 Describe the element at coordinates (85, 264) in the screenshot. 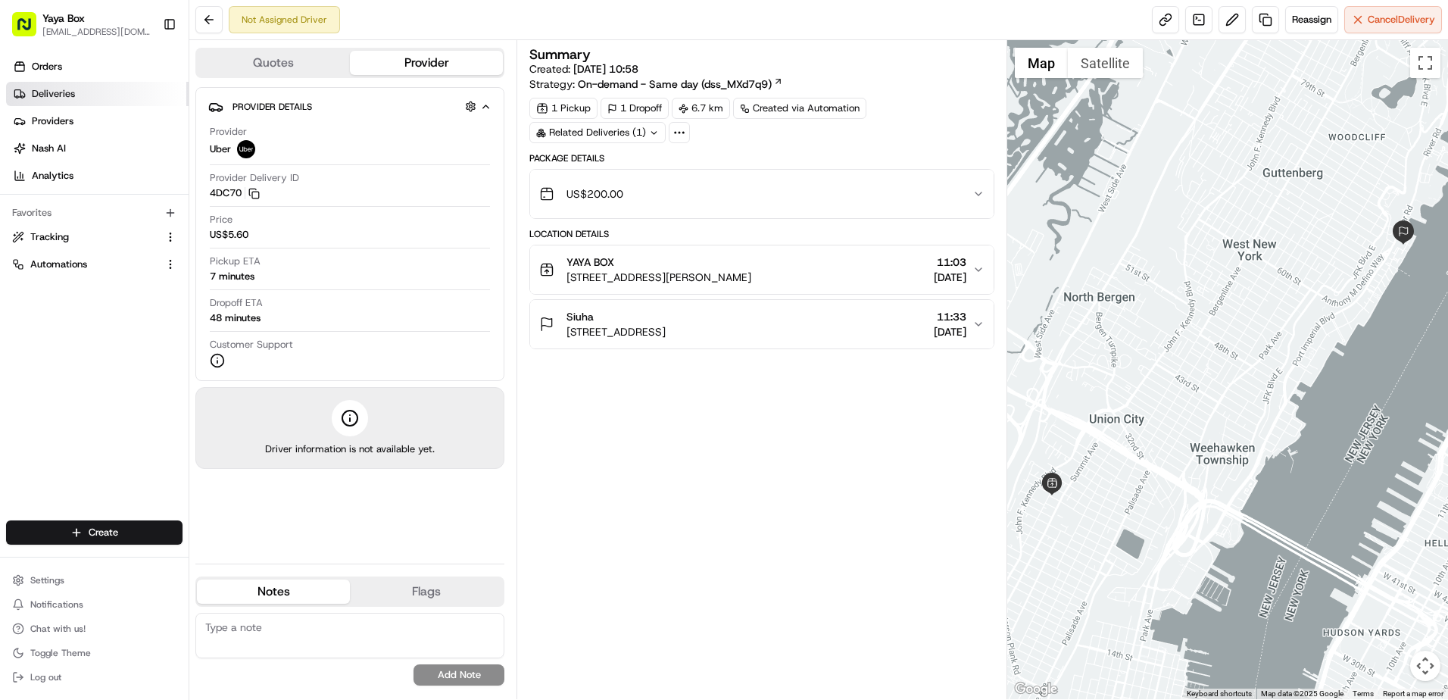

I see `a: Automations` at that location.